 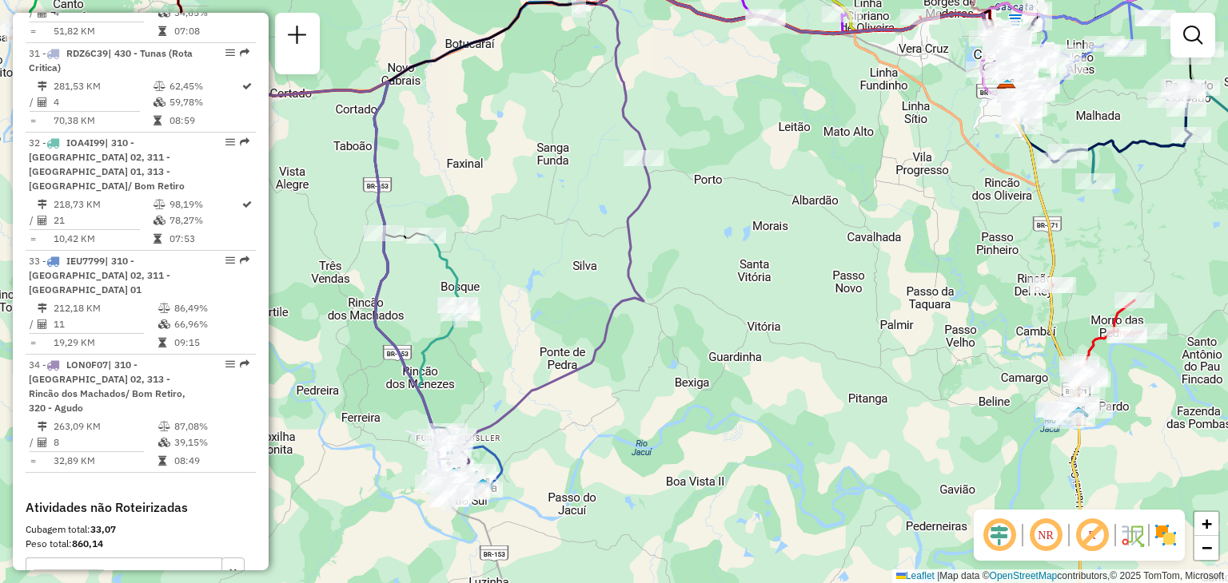 I want to click on td: 32,89 KM, so click(x=105, y=461).